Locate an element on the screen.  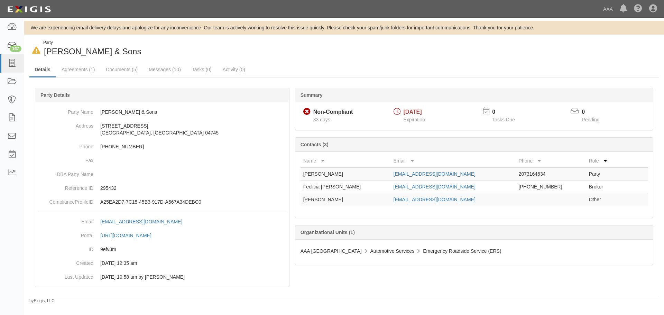
th: Email is located at coordinates (453, 161).